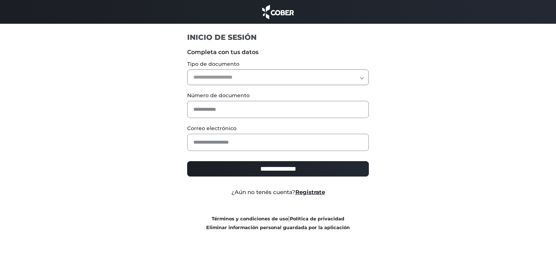 The image size is (556, 254). Describe the element at coordinates (278, 227) in the screenshot. I see `a: Eliminar información personal guardada por la aplicación` at that location.